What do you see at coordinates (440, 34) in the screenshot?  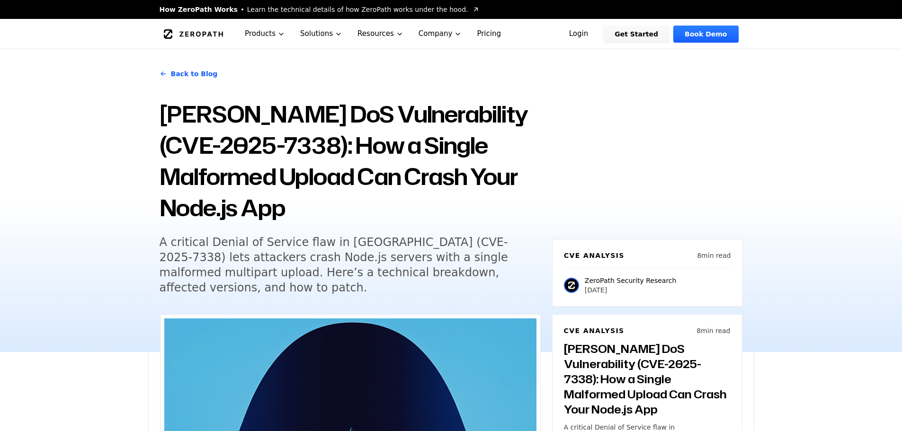 I see `button: Company` at bounding box center [440, 34].